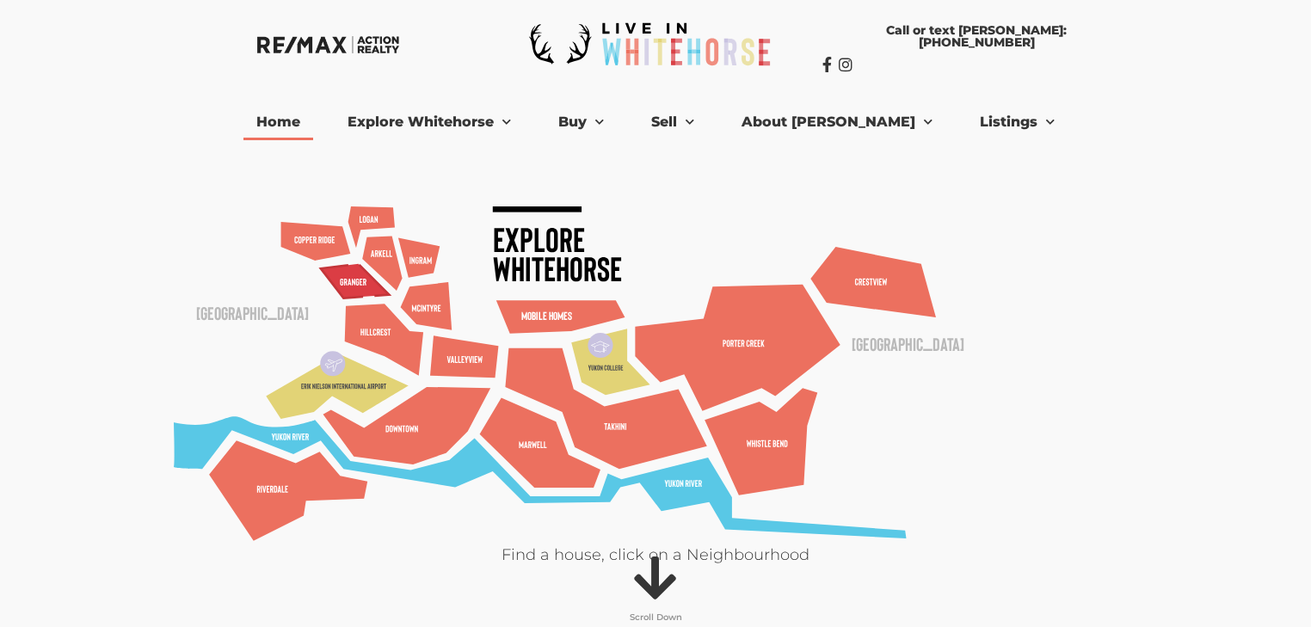 Image resolution: width=1311 pixels, height=627 pixels. What do you see at coordinates (673, 123) in the screenshot?
I see `a: Sell` at bounding box center [673, 123].